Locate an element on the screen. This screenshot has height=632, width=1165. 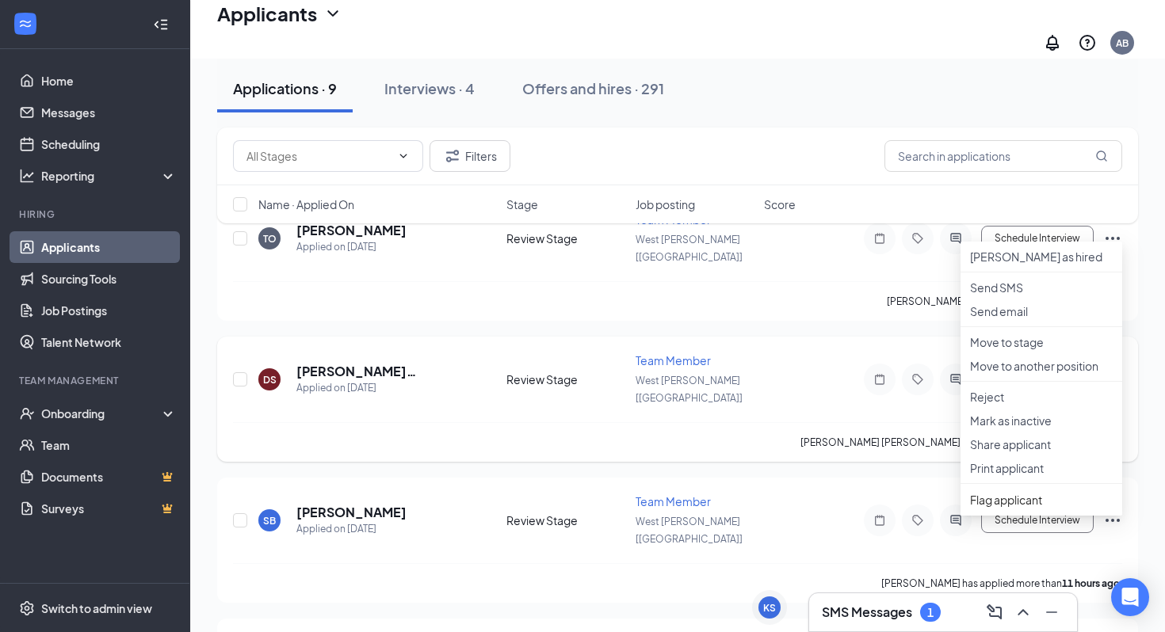
svg: WorkstreamLogo is located at coordinates (25, 24).